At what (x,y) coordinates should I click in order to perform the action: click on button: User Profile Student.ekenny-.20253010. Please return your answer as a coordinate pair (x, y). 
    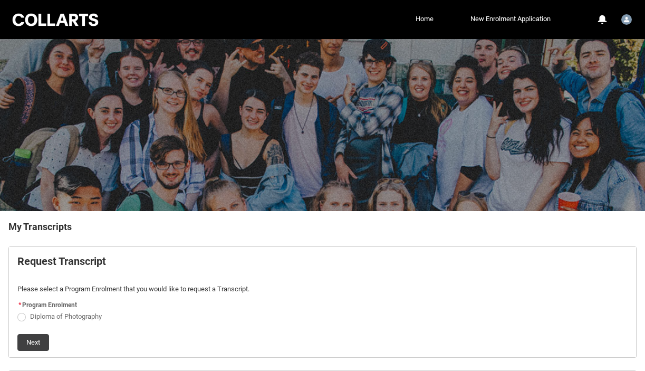
    Looking at the image, I should click on (627, 18).